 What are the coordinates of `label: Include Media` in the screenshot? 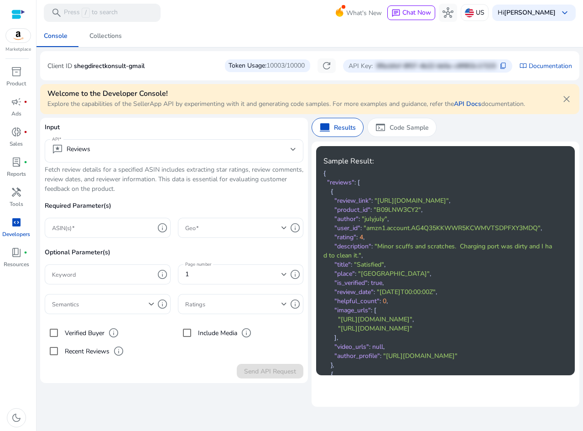 It's located at (217, 332).